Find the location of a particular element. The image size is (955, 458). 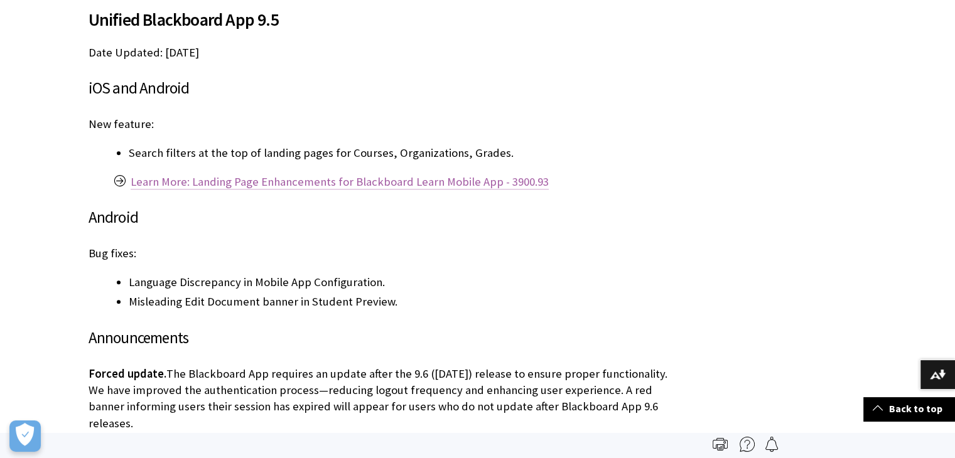

span: Unified Blackboard App 9.5 is located at coordinates (385, 19).